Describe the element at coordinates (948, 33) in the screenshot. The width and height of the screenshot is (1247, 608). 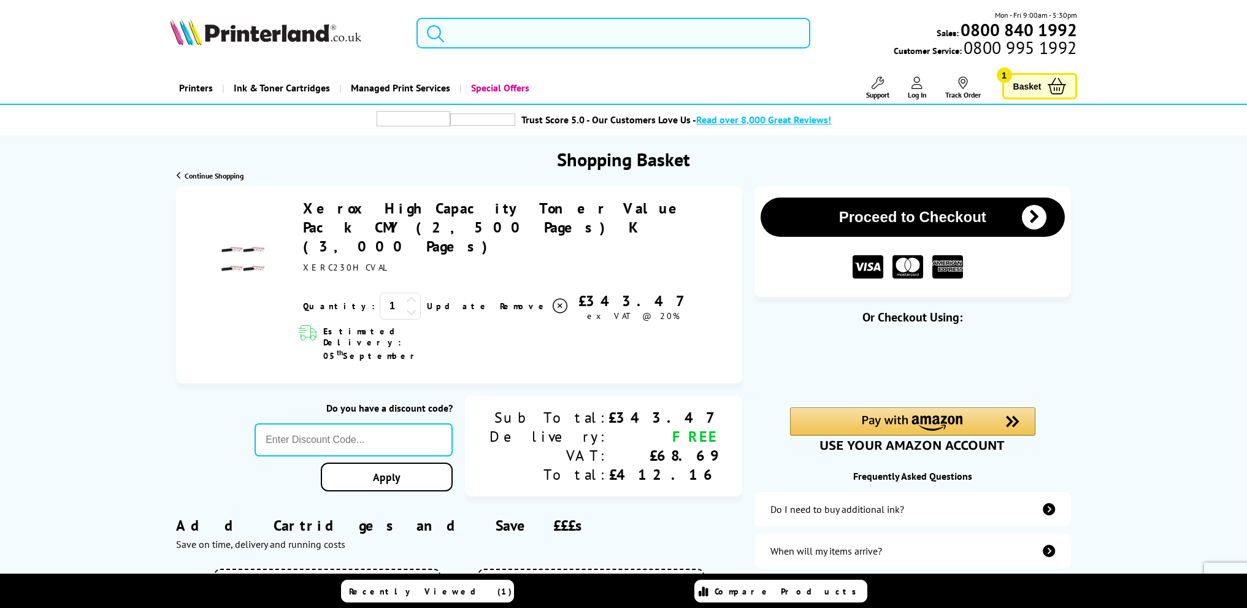
I see `span: Sales:` at that location.